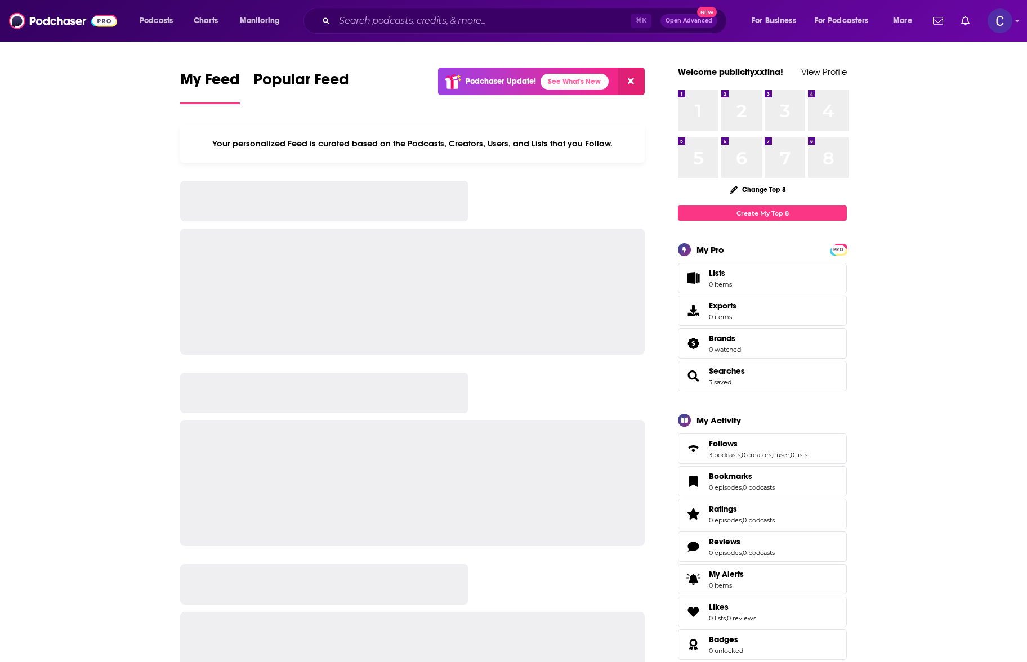 Image resolution: width=1027 pixels, height=662 pixels. I want to click on span: New, so click(707, 12).